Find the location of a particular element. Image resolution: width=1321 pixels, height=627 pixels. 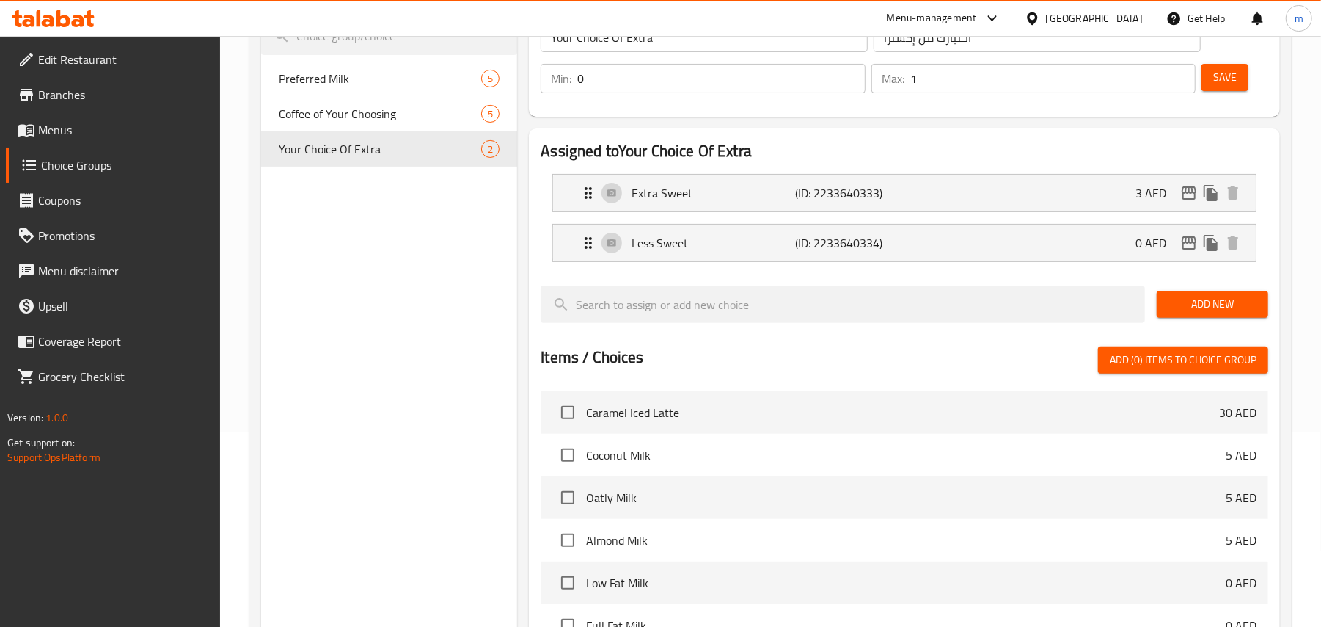

p: (ID: 2233640334) is located at coordinates (850, 243).